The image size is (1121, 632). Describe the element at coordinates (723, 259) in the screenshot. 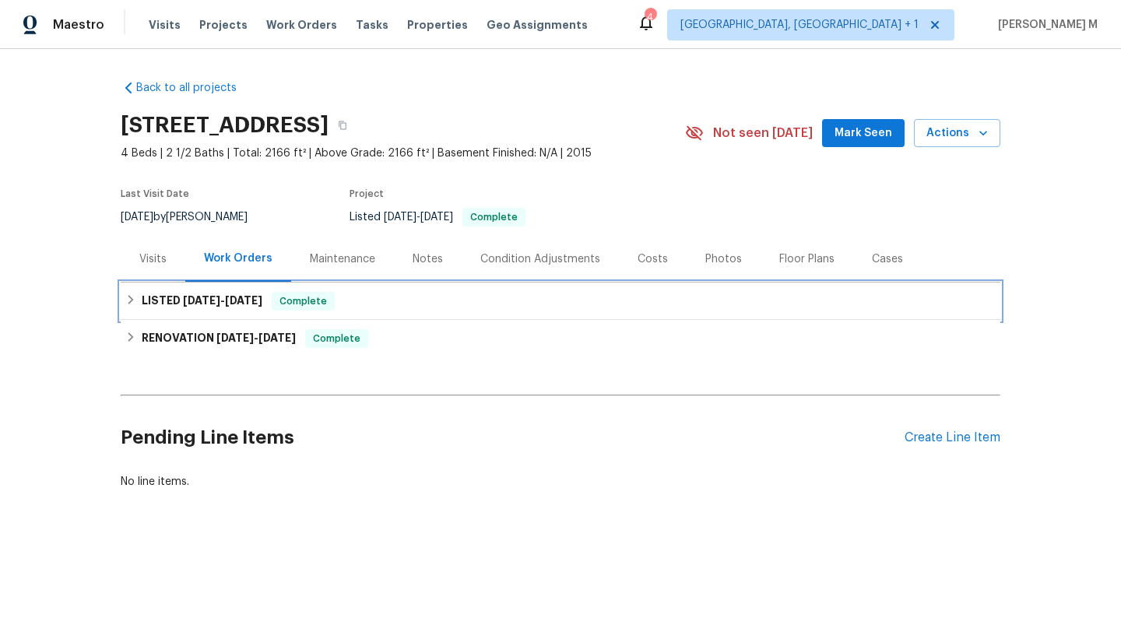

I see `div: Photos` at that location.